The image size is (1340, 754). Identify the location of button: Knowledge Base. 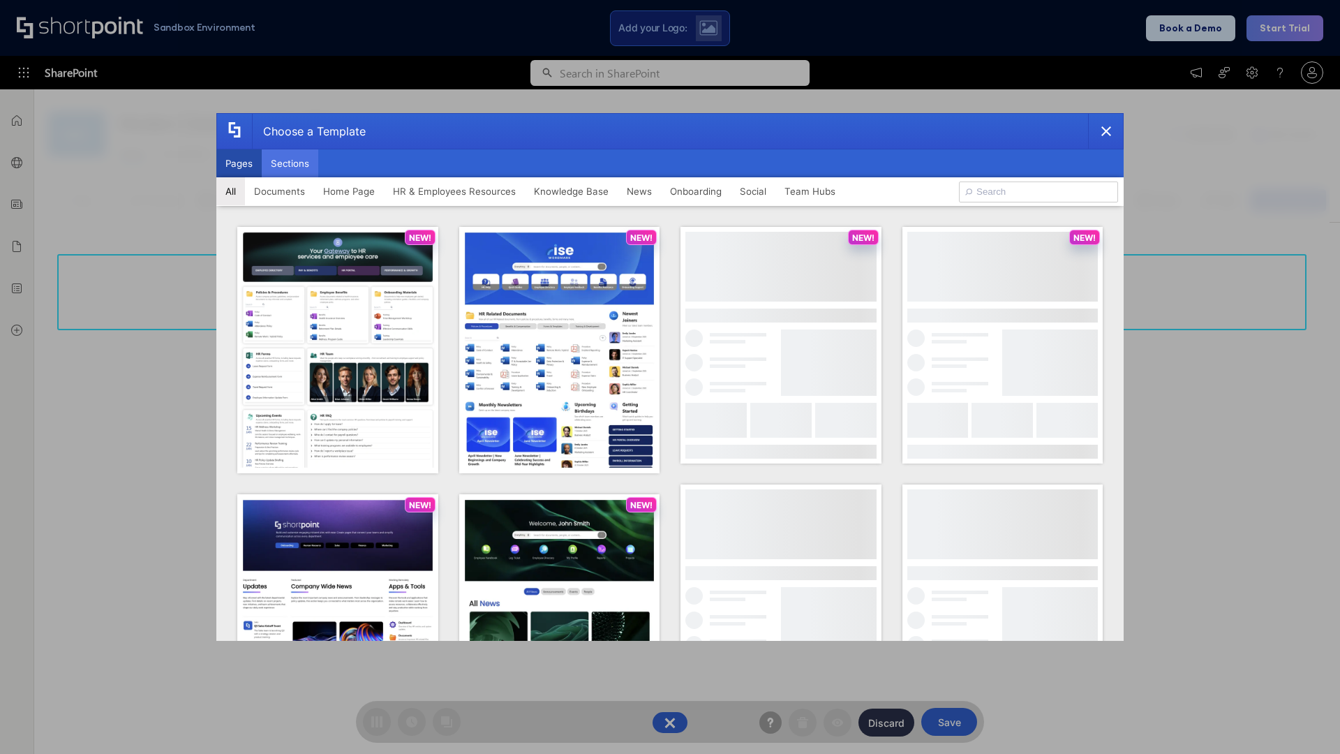
(571, 191).